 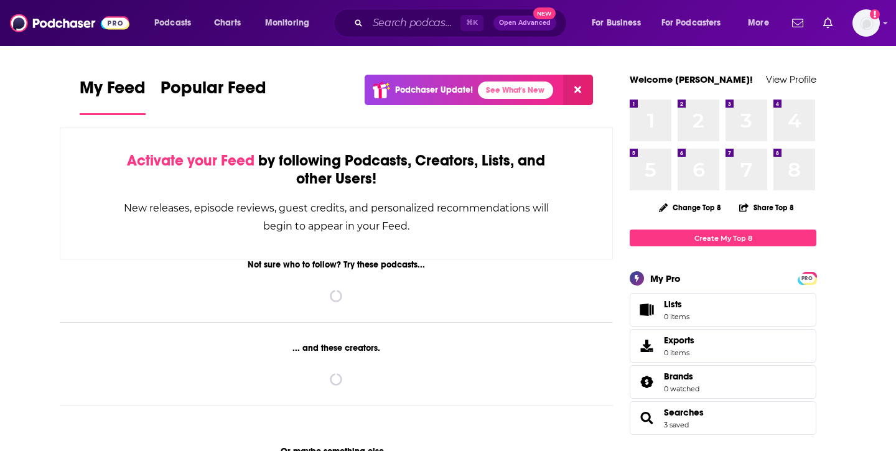 What do you see at coordinates (434, 90) in the screenshot?
I see `p: Podchaser Update!` at bounding box center [434, 90].